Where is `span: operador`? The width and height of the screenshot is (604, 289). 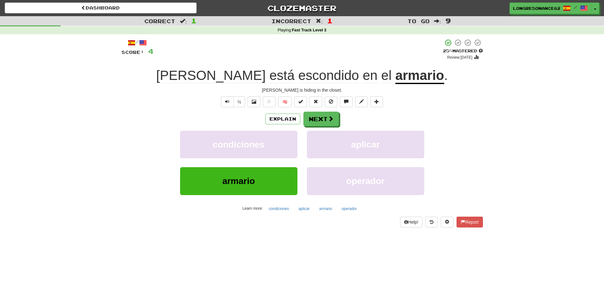 span: operador is located at coordinates (366, 181).